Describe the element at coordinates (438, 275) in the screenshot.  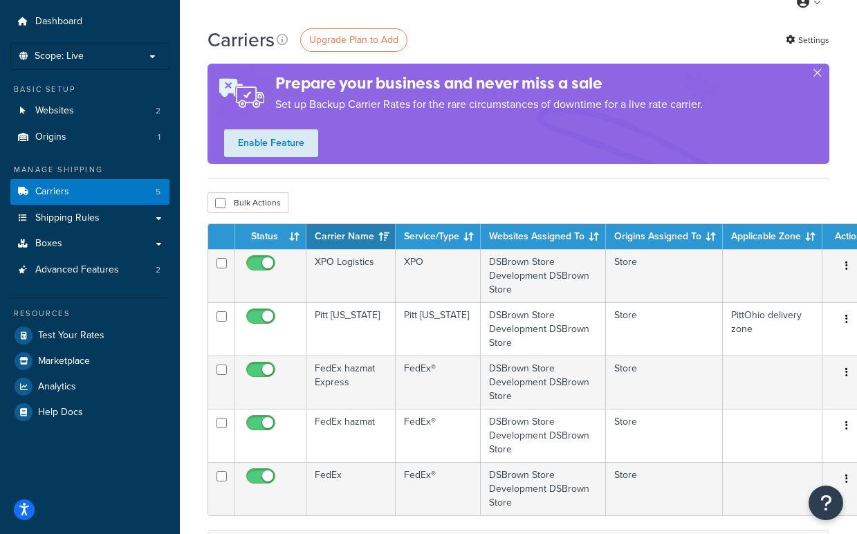
I see `td: XPO` at that location.